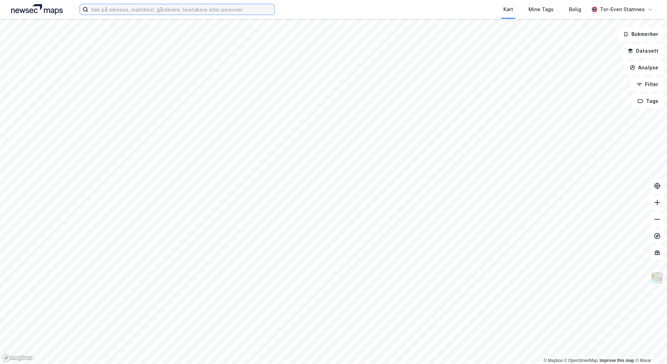 The height and width of the screenshot is (364, 667). Describe the element at coordinates (640, 34) in the screenshot. I see `button: Bokmerker` at that location.